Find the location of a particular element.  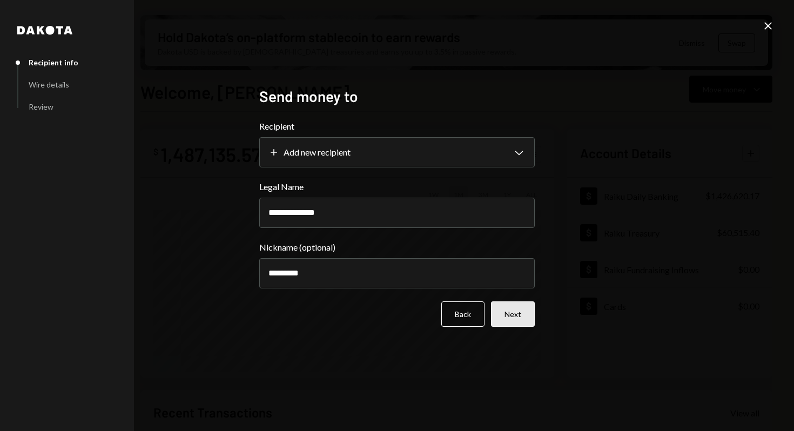

div: Recipient info is located at coordinates (53, 62).